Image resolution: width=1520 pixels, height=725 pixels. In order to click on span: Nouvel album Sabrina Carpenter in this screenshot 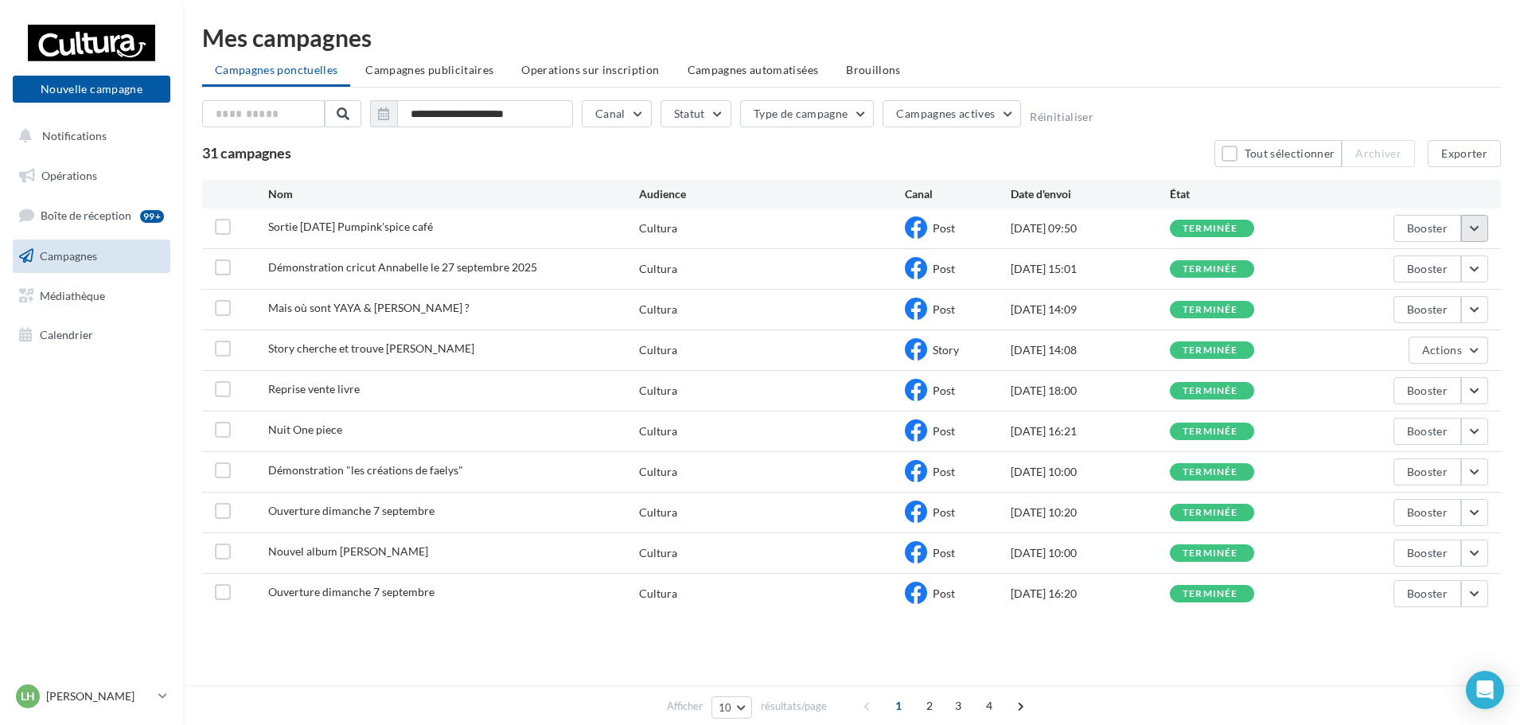, I will do `click(348, 551)`.